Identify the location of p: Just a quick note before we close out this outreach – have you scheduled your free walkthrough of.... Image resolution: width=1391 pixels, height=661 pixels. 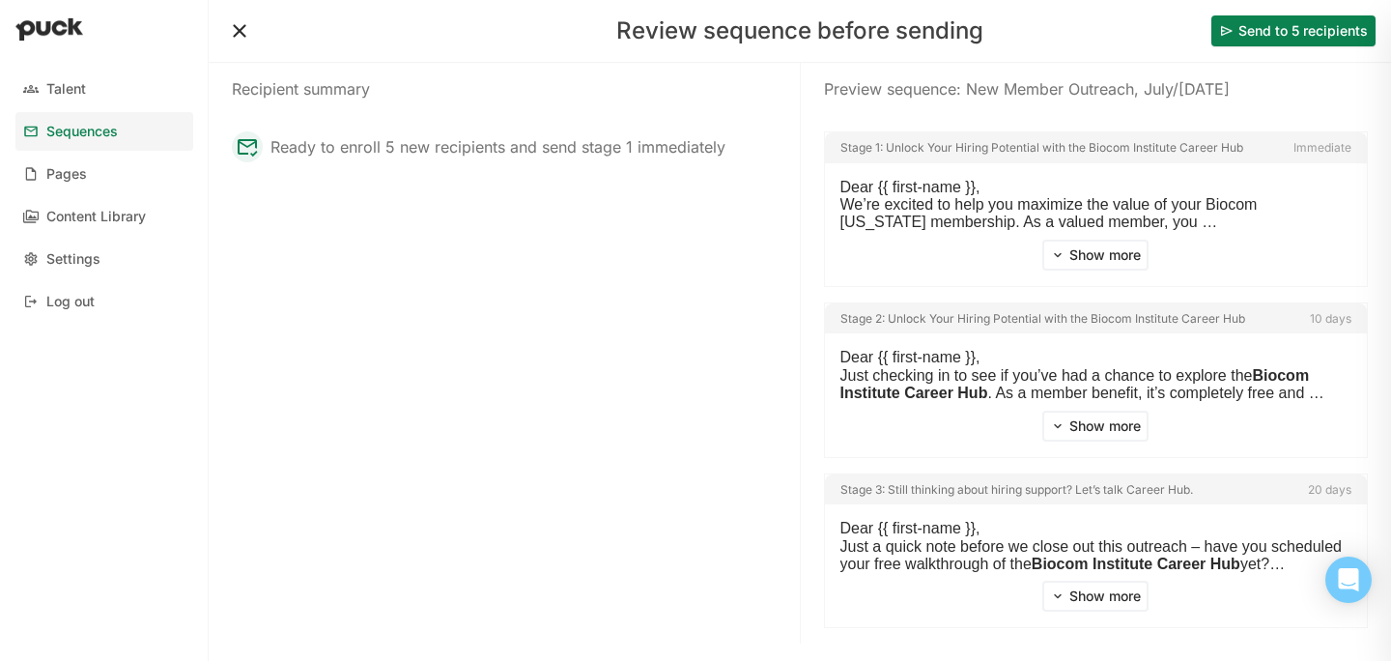
(1097, 556).